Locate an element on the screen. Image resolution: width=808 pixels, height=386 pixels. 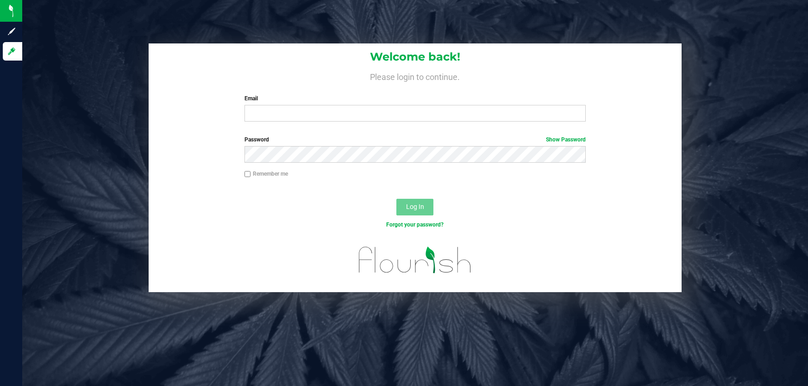
span: Password is located at coordinates (256, 140).